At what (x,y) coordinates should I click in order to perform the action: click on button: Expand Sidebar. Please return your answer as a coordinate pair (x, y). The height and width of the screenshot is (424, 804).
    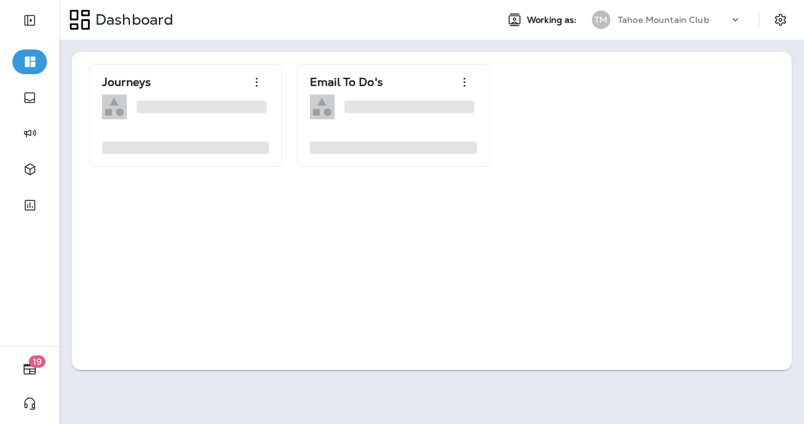
    Looking at the image, I should click on (30, 20).